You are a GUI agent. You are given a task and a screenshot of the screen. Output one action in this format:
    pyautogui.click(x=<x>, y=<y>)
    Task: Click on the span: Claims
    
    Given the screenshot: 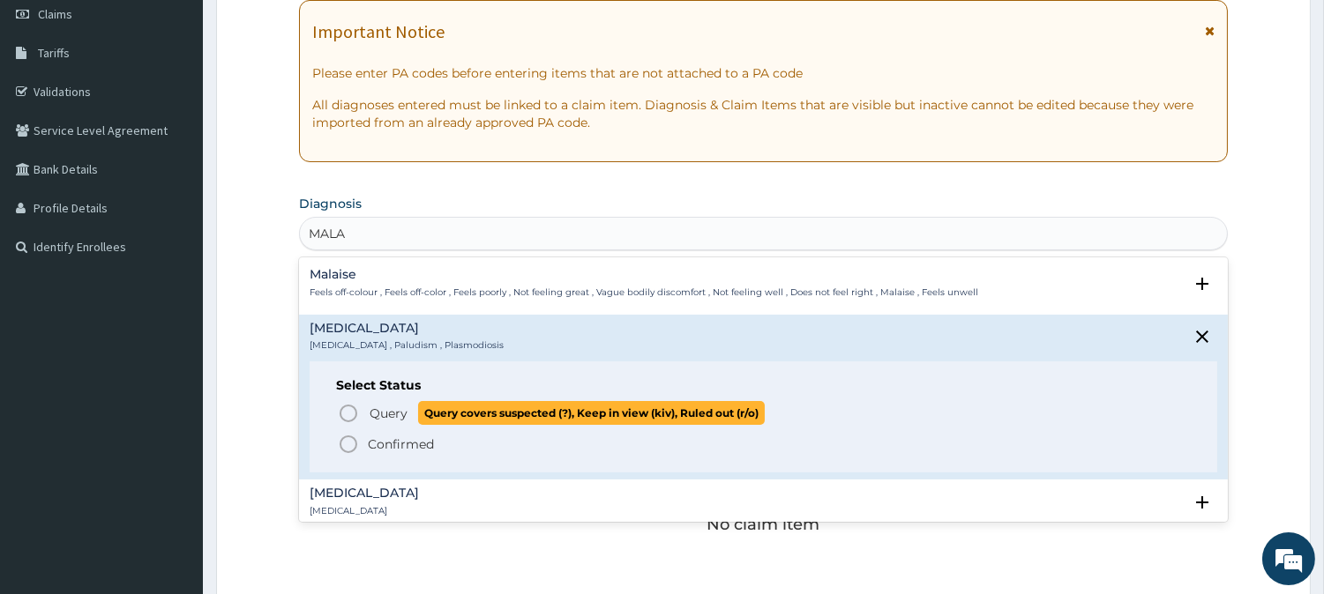 What is the action you would take?
    pyautogui.click(x=55, y=14)
    